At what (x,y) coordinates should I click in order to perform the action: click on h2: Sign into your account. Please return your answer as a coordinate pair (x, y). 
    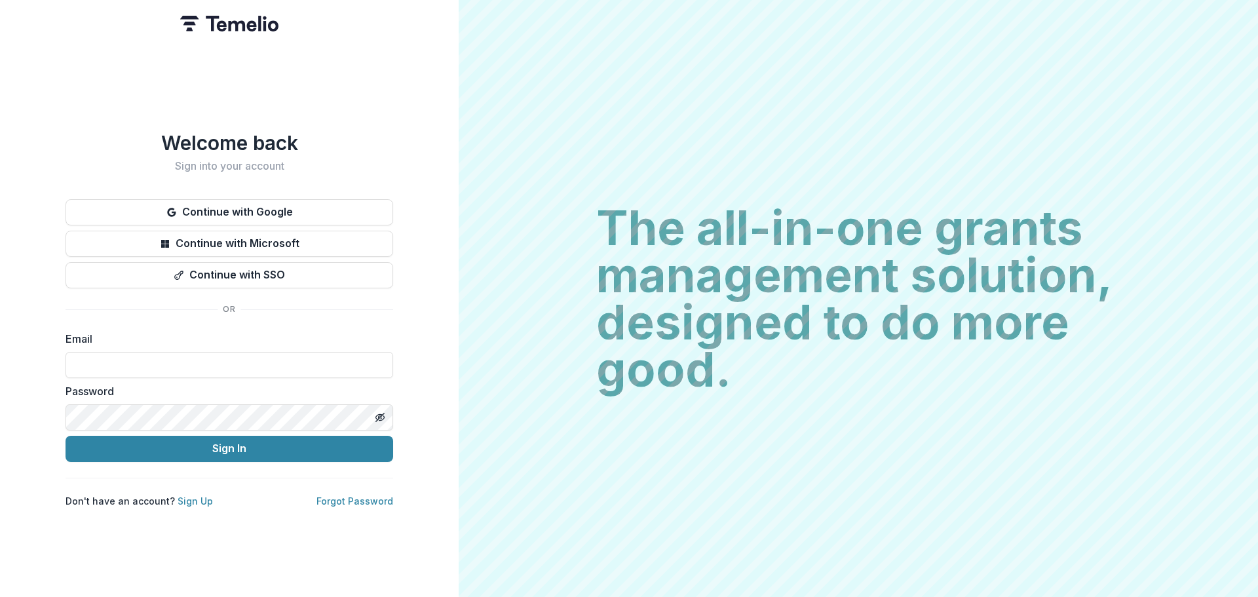
    Looking at the image, I should click on (229, 166).